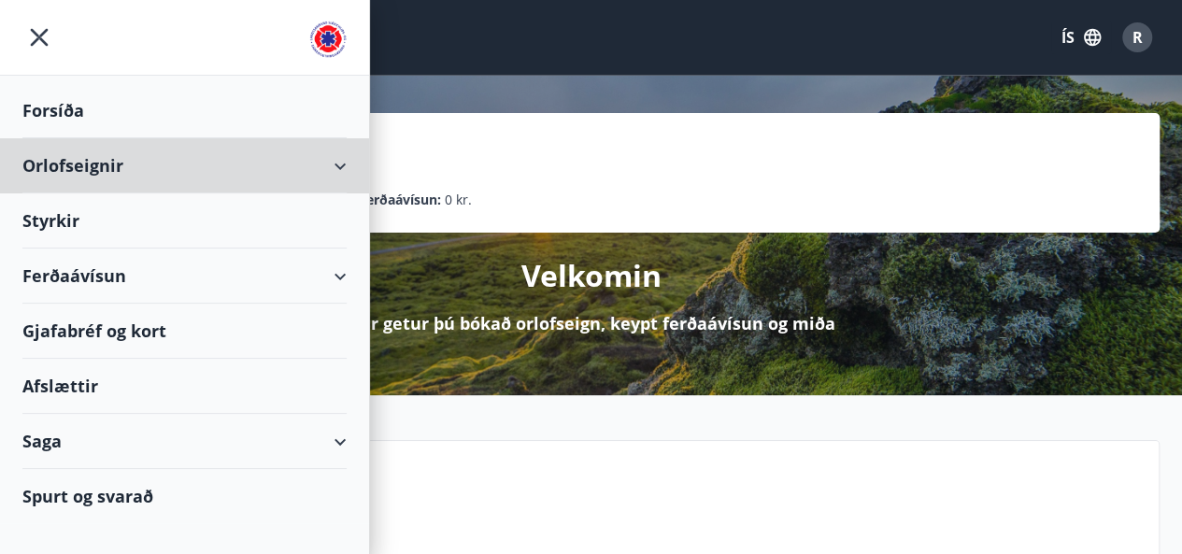 The height and width of the screenshot is (554, 1182). What do you see at coordinates (1081, 37) in the screenshot?
I see `button: ÍS` at bounding box center [1081, 37].